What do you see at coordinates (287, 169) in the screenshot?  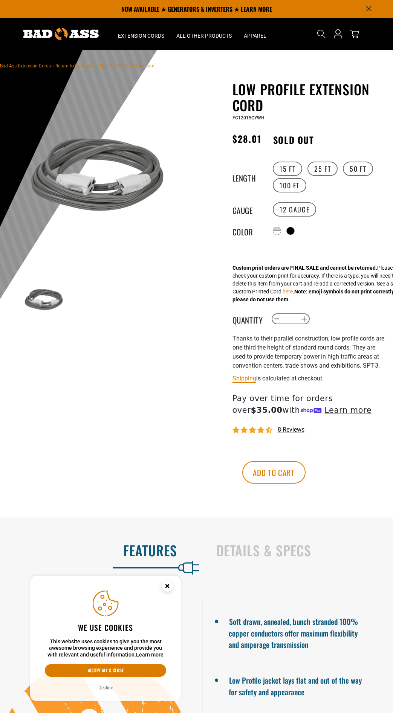 I see `label: 15 FT` at bounding box center [287, 169].